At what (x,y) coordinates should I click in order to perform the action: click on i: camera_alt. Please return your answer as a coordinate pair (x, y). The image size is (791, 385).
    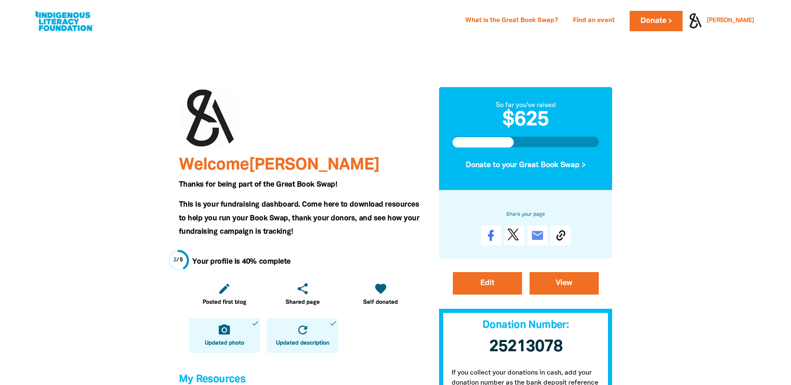
    Looking at the image, I should click on (224, 330).